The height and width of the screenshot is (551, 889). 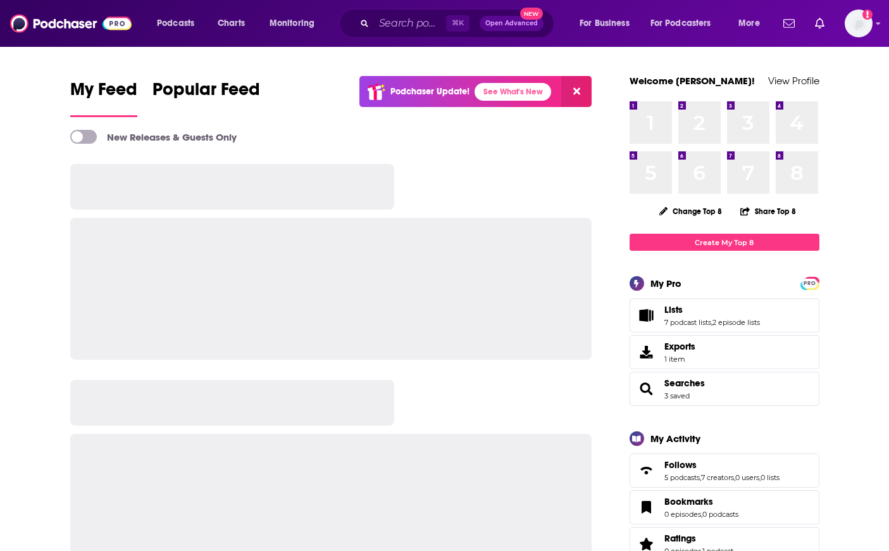 What do you see at coordinates (699, 538) in the screenshot?
I see `a: Ratings` at bounding box center [699, 538].